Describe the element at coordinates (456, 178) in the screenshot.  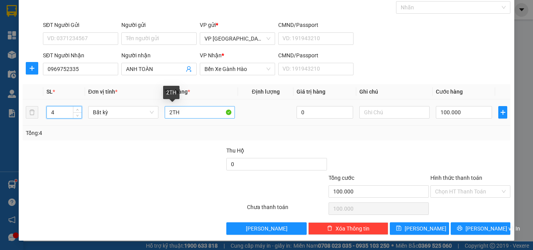
I see `label: Hình thức thanh toán` at that location.